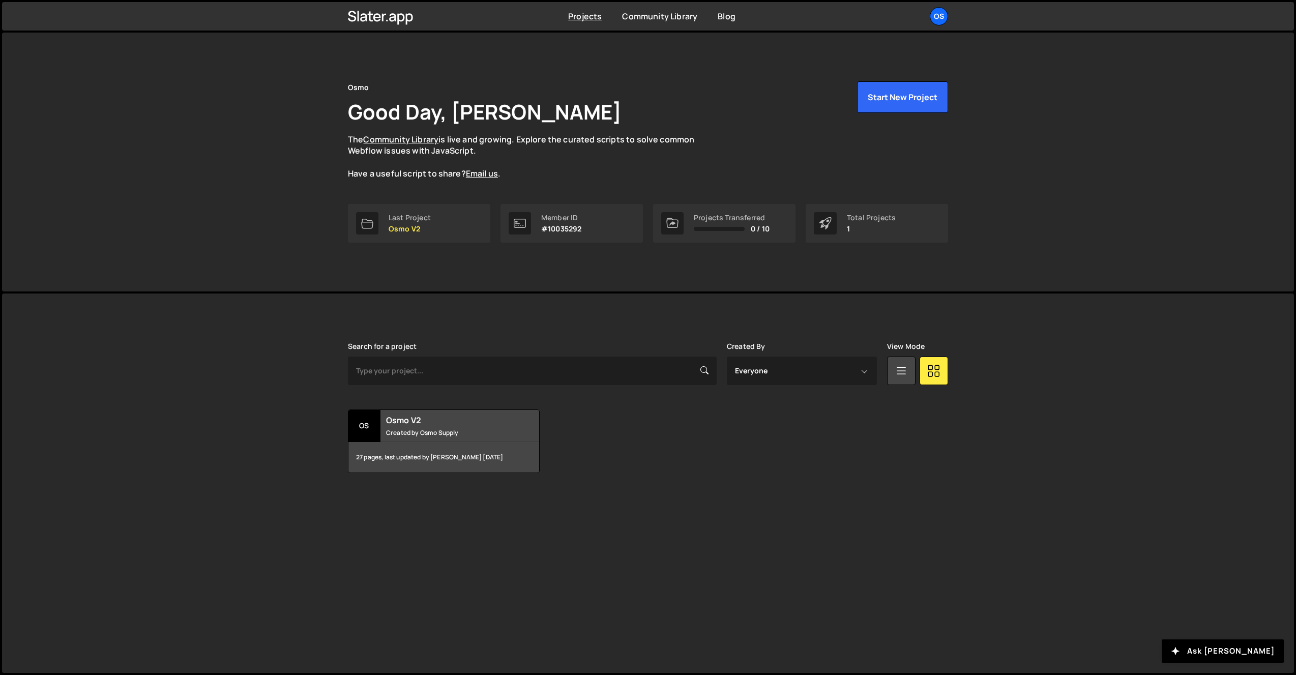 This screenshot has height=675, width=1296. Describe the element at coordinates (561, 218) in the screenshot. I see `div: Member ID` at that location.